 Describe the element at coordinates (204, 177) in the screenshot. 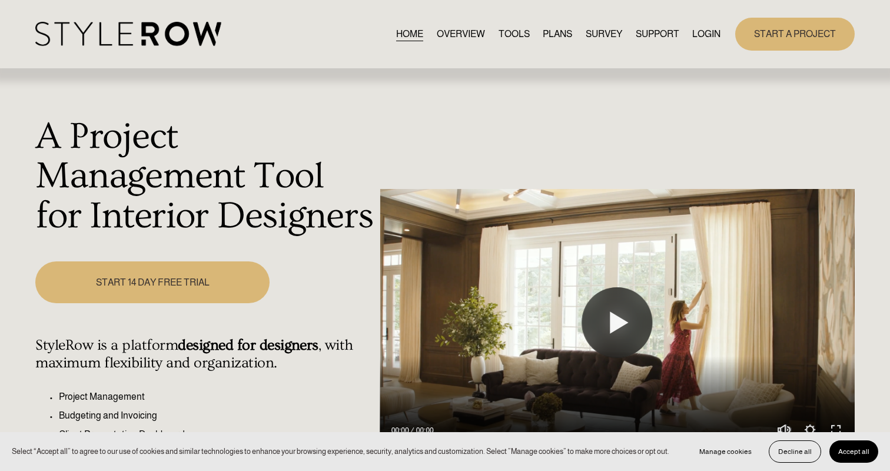

I see `h1: A Project Management Tool for Interior Designers` at that location.